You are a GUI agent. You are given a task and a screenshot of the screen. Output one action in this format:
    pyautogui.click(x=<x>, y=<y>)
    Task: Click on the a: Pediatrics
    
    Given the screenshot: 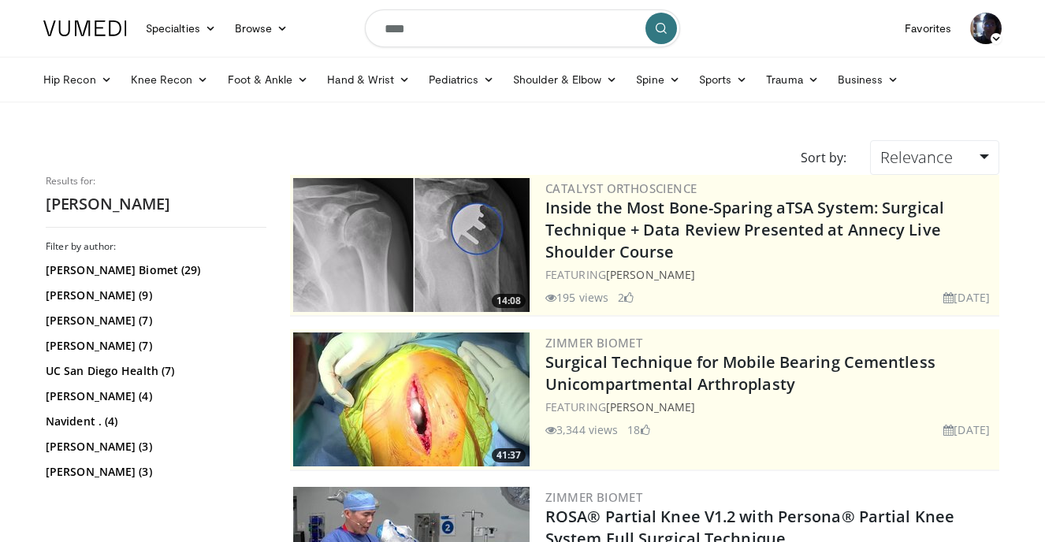 What is the action you would take?
    pyautogui.click(x=461, y=80)
    